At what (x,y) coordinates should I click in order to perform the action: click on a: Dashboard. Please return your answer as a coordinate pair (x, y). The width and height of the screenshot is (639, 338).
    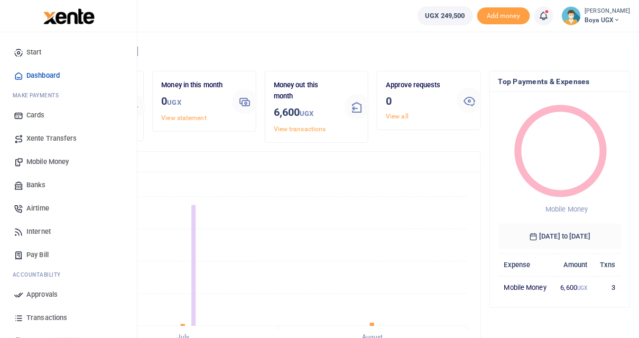
    Looking at the image, I should click on (68, 76).